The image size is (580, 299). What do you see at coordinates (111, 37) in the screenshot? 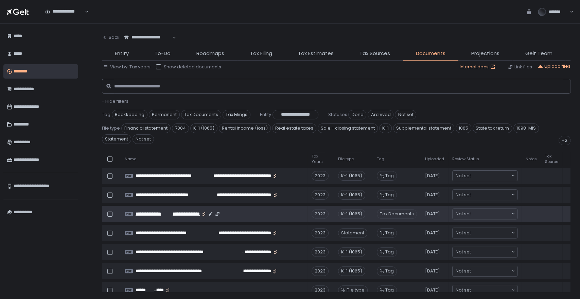
I see `div: Back` at bounding box center [111, 37].